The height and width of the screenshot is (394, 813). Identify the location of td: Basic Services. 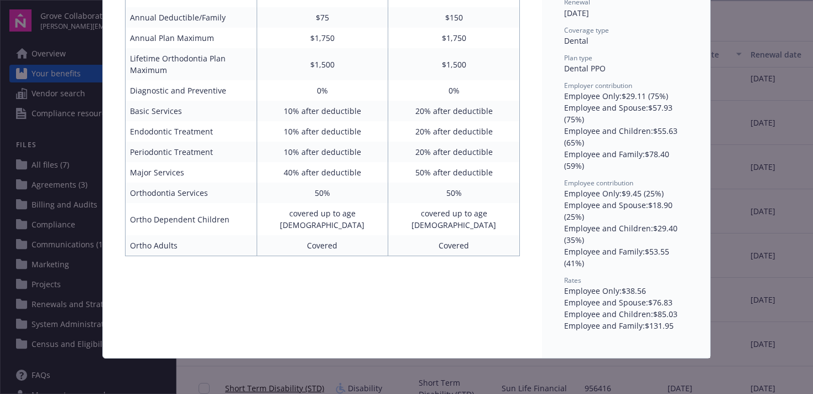
(191, 111).